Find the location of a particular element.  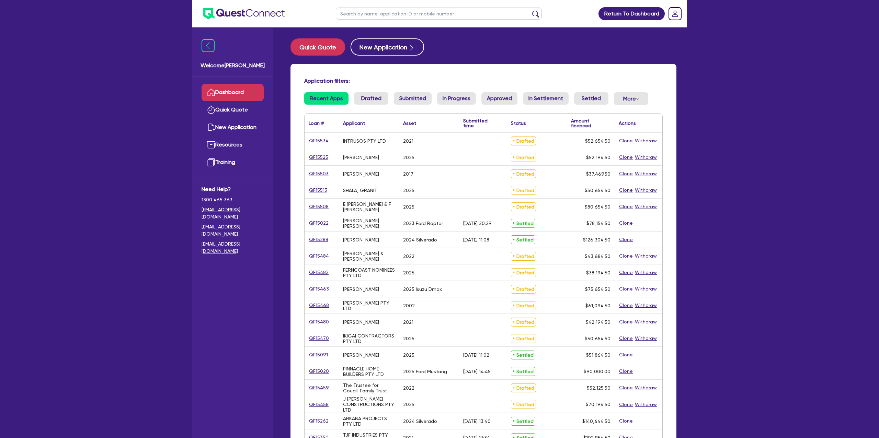

a: QF15534 is located at coordinates (319, 141).